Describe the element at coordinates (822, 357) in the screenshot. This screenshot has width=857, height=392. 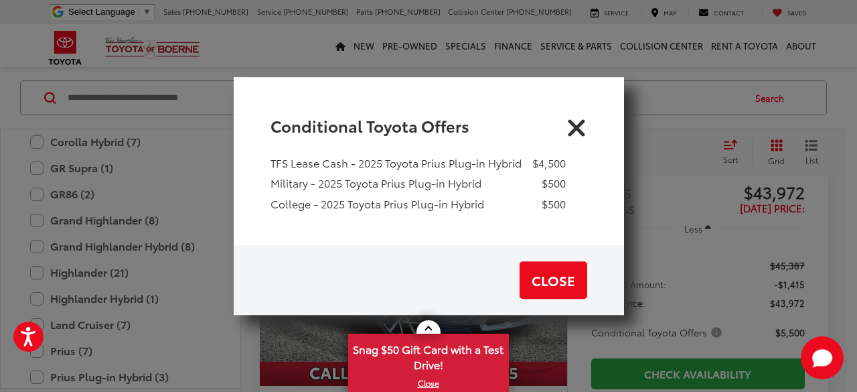
I see `svg: Start Chat` at that location.